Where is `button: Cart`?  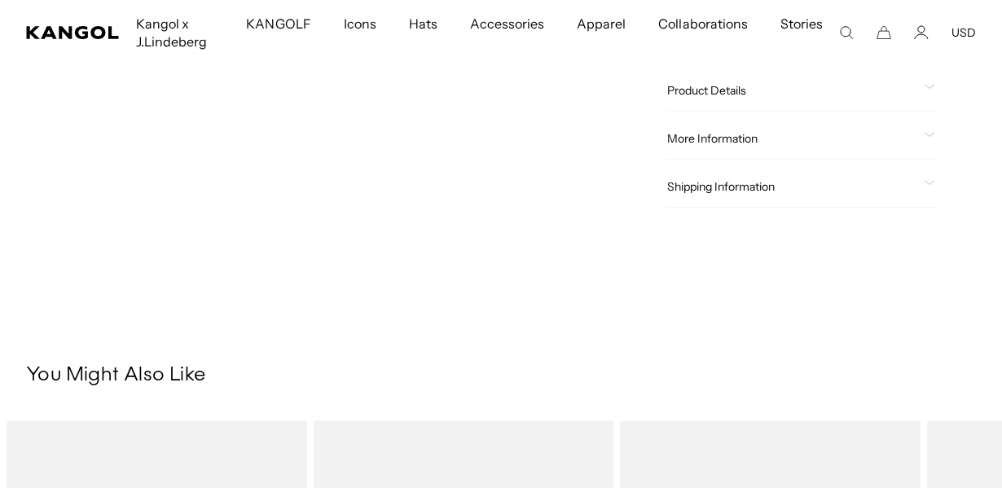
button: Cart is located at coordinates (884, 33).